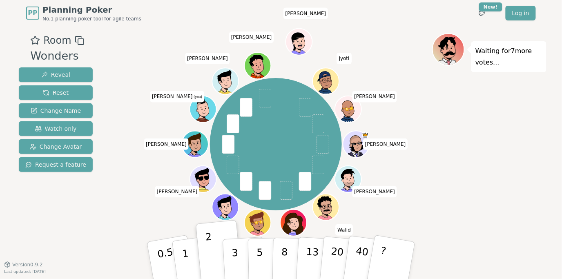 The image size is (562, 279). I want to click on button: Reveal, so click(56, 75).